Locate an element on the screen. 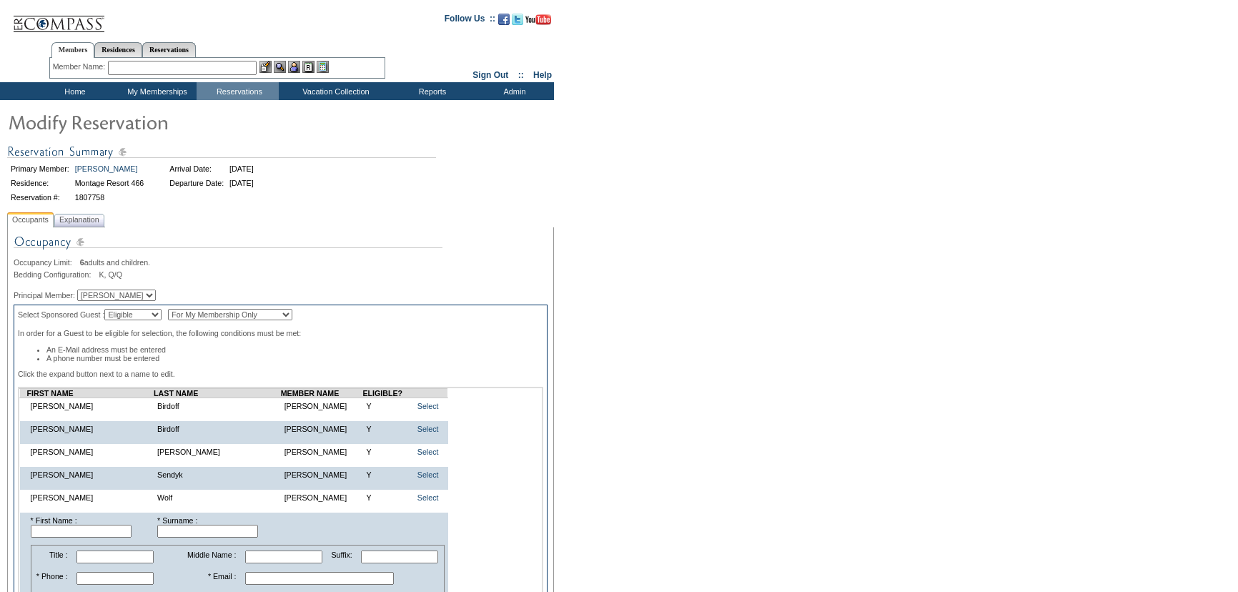 This screenshot has width=1238, height=592. span: Explanation is located at coordinates (79, 219).